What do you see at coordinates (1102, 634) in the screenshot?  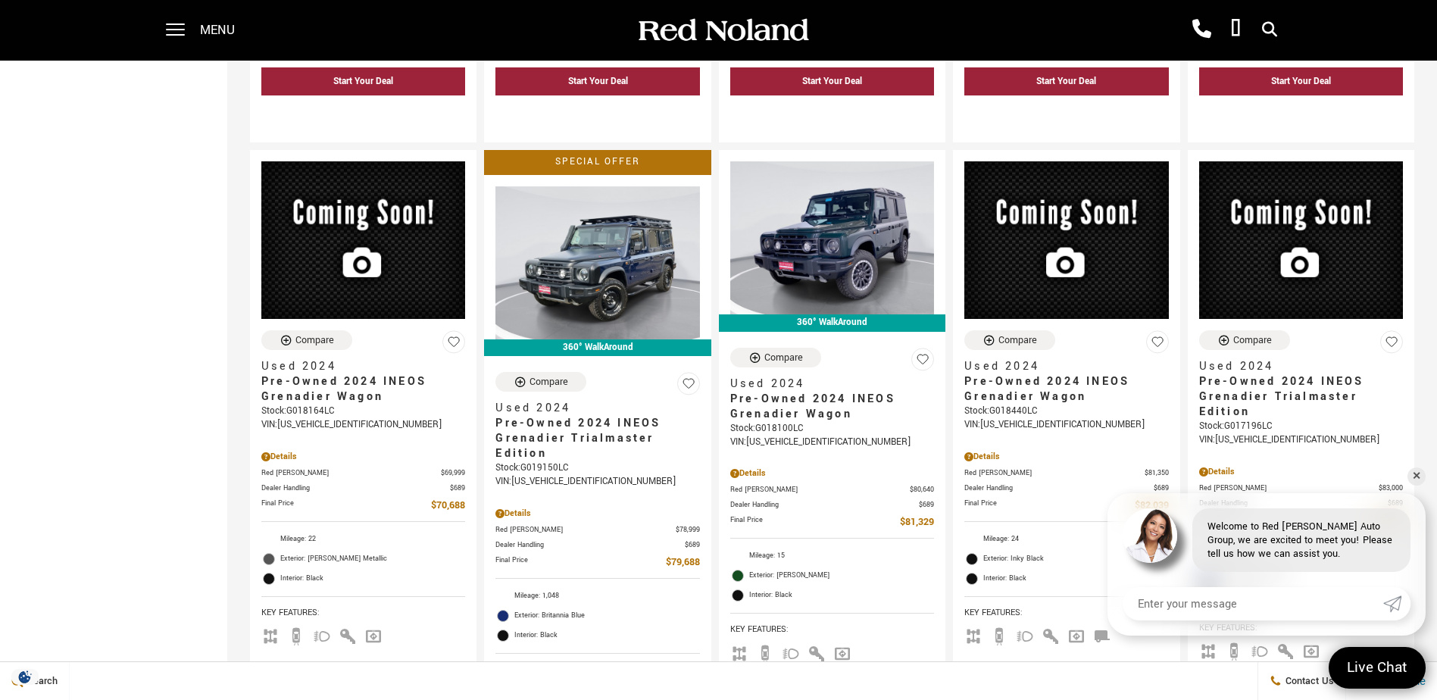 I see `span: Tow Package` at bounding box center [1102, 634].